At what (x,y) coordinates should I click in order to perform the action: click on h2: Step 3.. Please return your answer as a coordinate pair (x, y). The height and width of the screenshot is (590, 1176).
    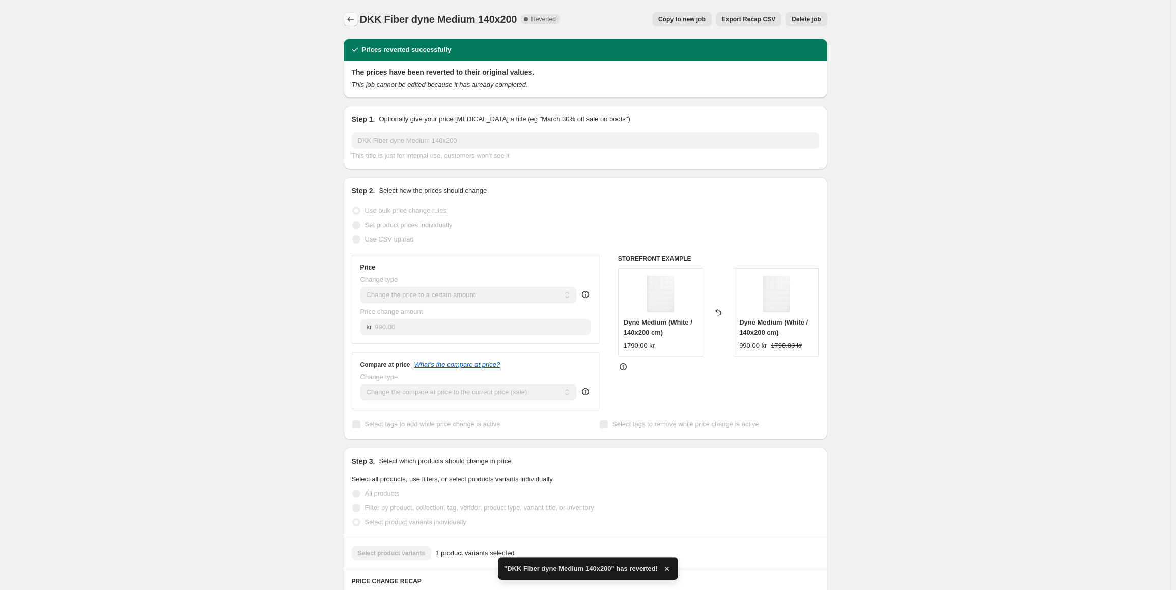
    Looking at the image, I should click on (364, 461).